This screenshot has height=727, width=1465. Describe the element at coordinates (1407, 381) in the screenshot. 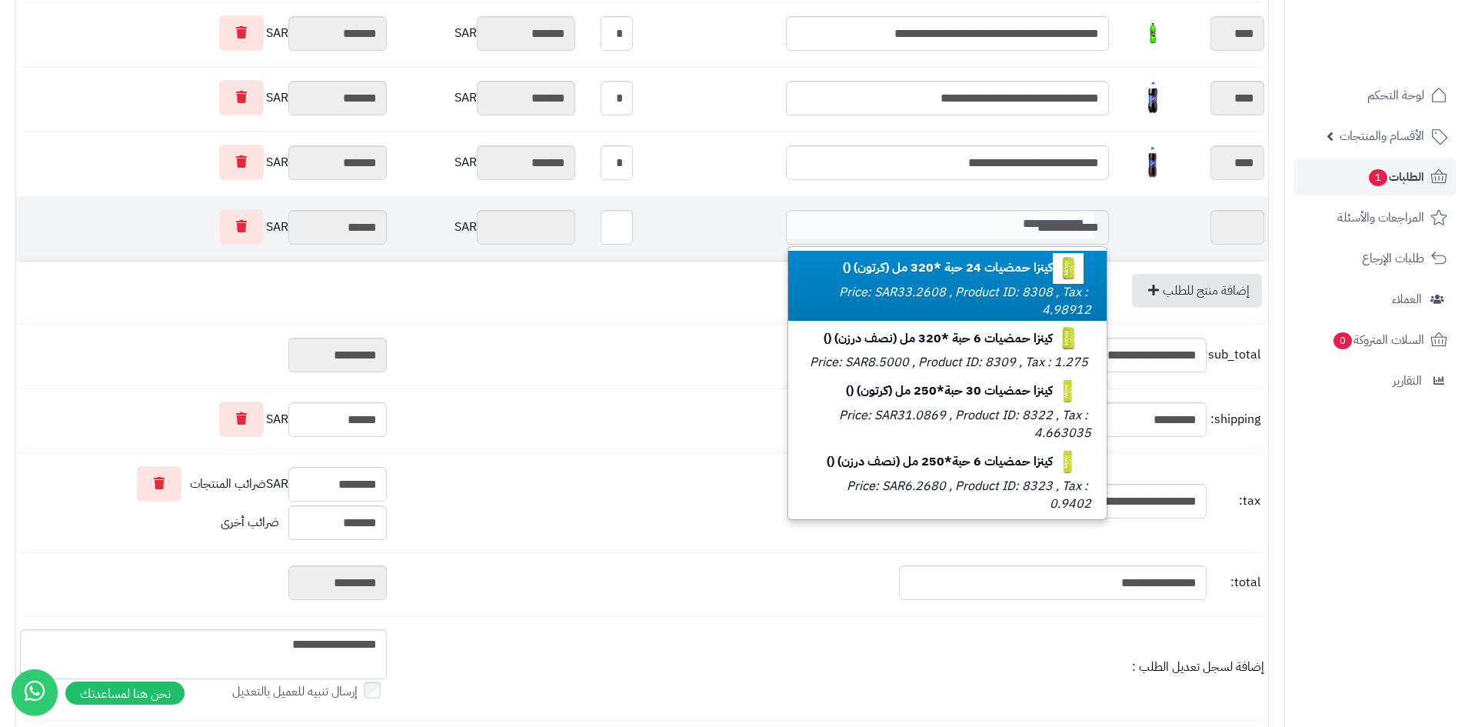

I see `span: التقارير` at that location.